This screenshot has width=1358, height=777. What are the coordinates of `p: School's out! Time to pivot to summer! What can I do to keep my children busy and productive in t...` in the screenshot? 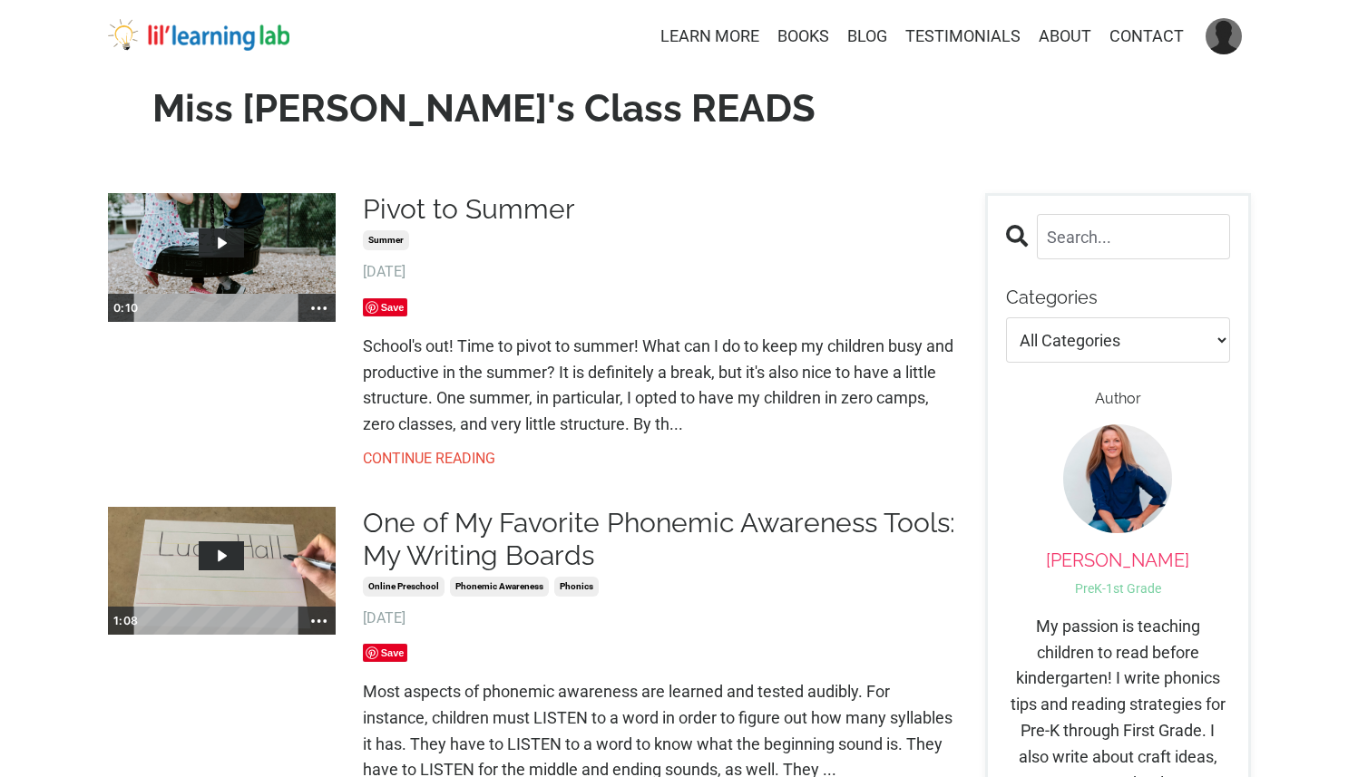 It's located at (660, 386).